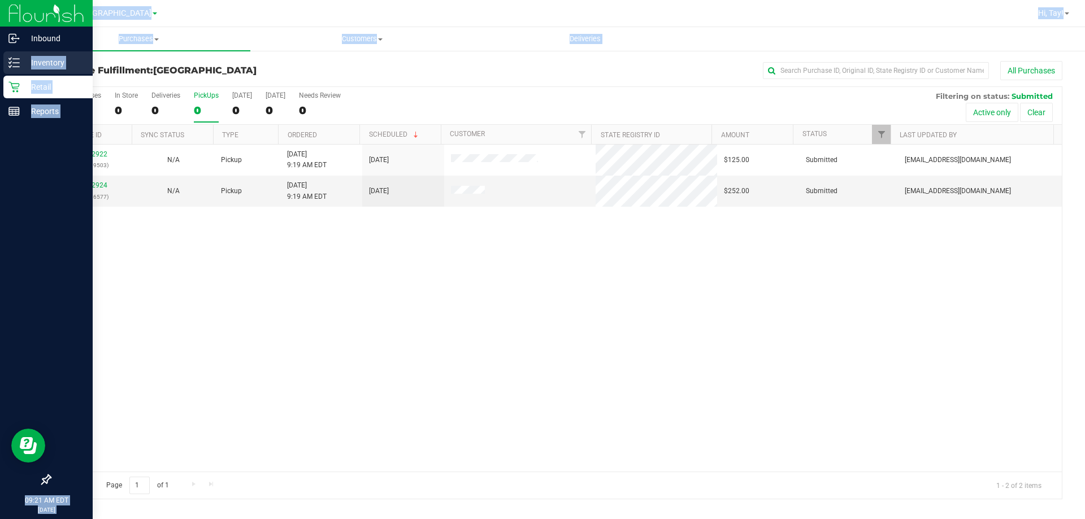  I want to click on a: State Registry ID, so click(630, 135).